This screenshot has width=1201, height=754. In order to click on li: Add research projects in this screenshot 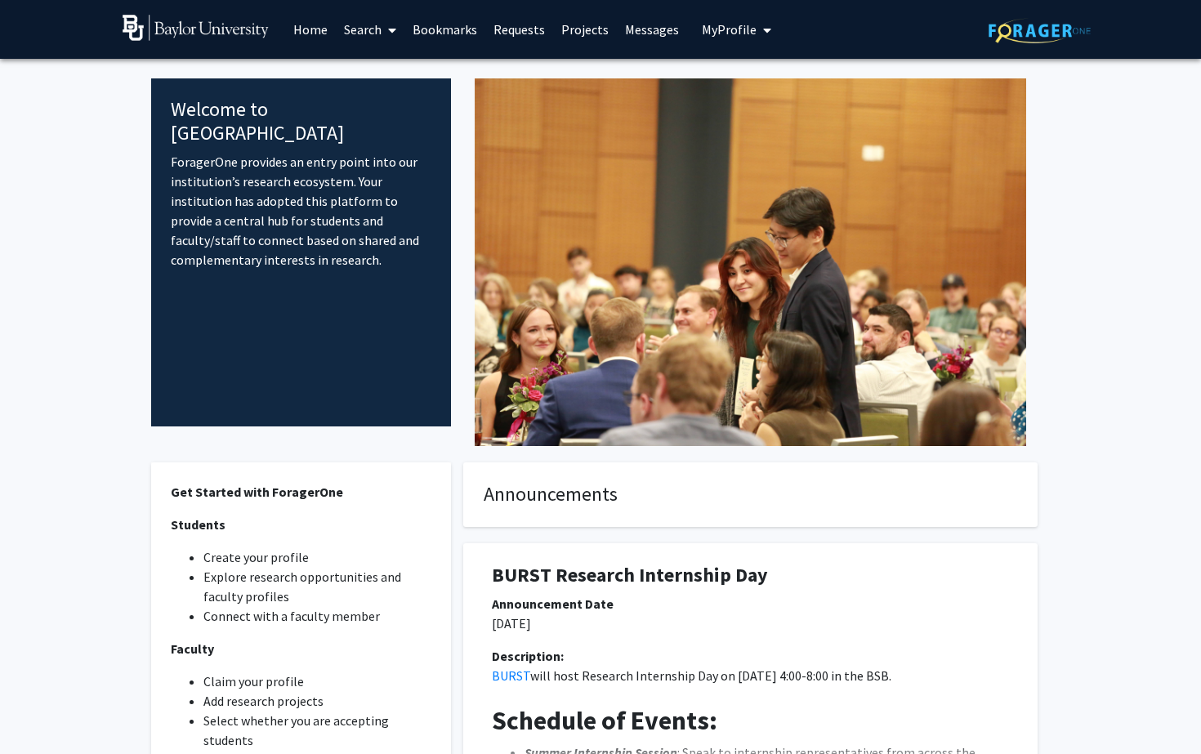, I will do `click(317, 701)`.